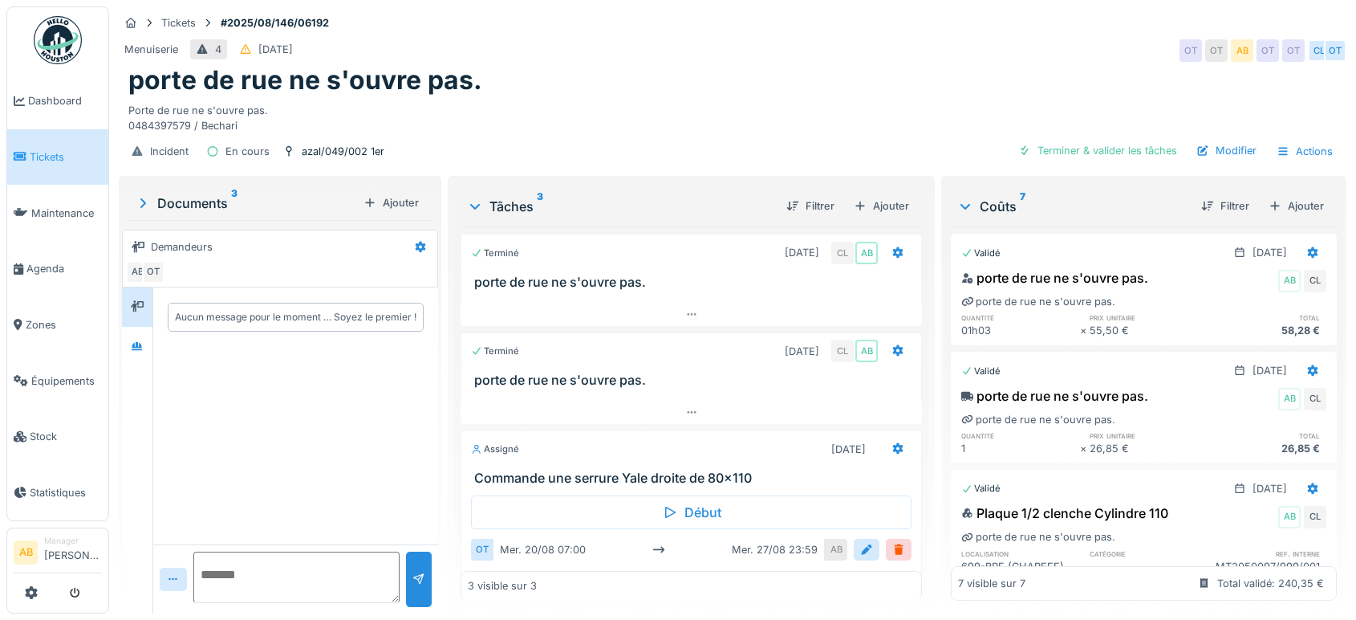 The image size is (1356, 620). What do you see at coordinates (246, 203) in the screenshot?
I see `div: Documents` at bounding box center [246, 203].